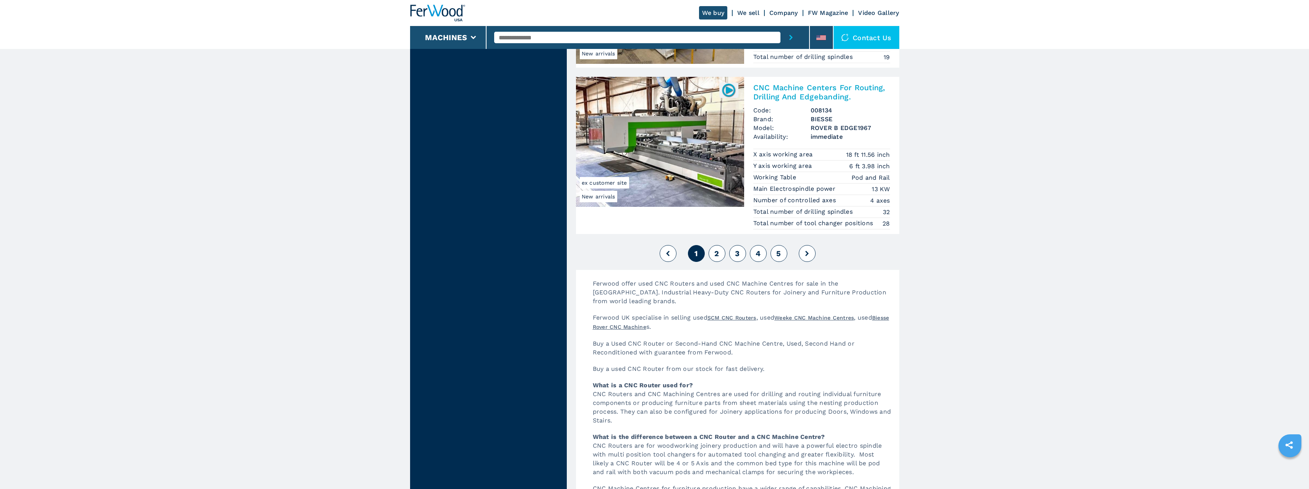  What do you see at coordinates (828, 13) in the screenshot?
I see `a: FW Magazine` at bounding box center [828, 13].